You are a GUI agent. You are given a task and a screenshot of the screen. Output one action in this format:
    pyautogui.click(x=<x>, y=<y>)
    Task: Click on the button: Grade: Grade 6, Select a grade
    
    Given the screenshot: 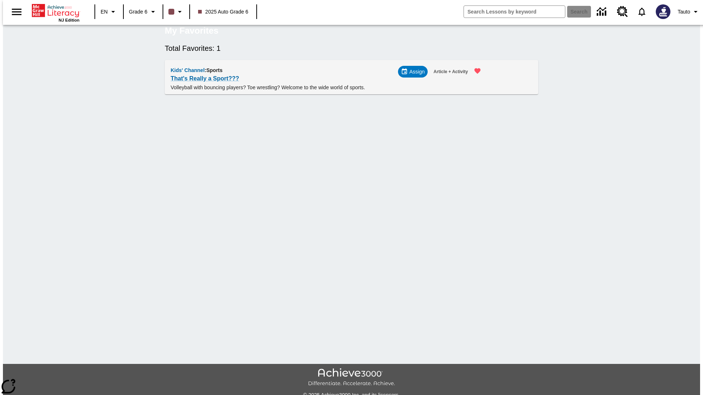 What is the action you would take?
    pyautogui.click(x=143, y=12)
    